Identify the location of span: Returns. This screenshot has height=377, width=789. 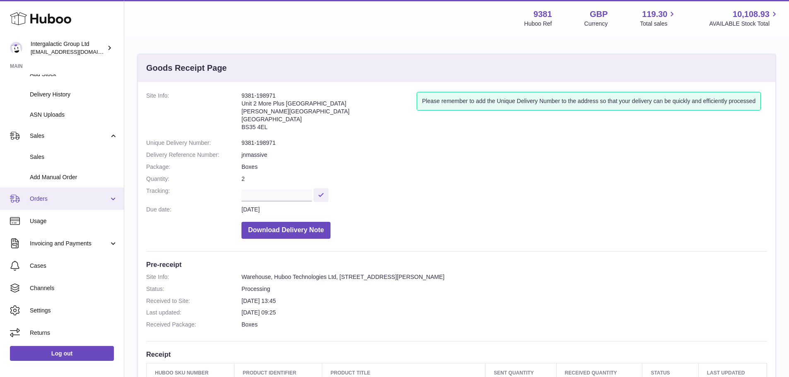
(74, 333).